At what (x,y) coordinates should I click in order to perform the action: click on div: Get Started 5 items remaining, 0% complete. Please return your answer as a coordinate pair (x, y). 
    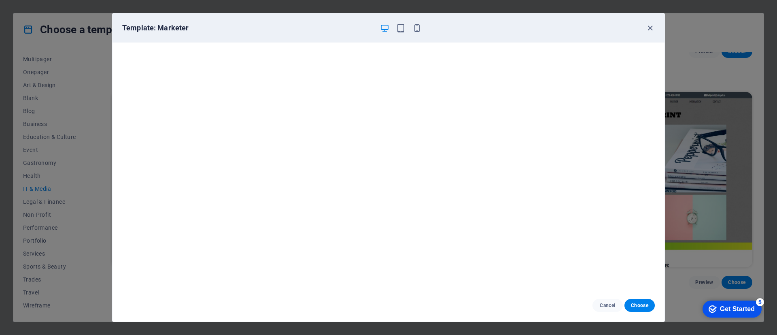
    Looking at the image, I should click on (36, 13).